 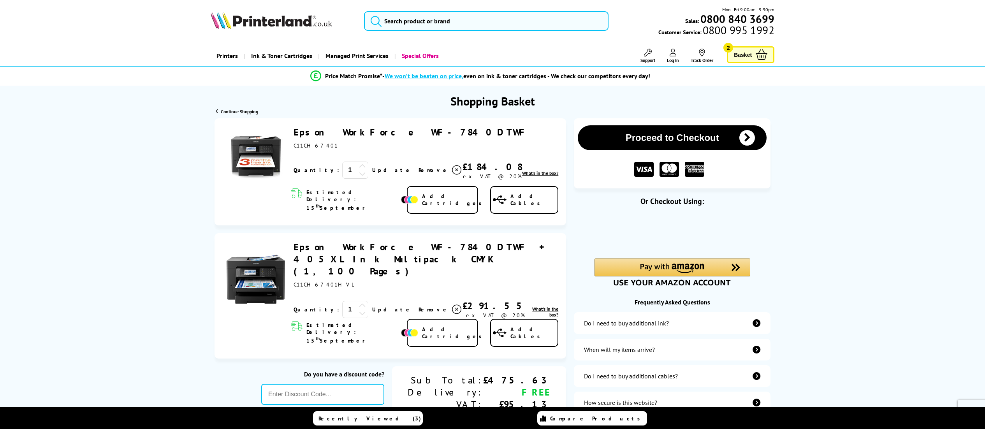 I want to click on a: Support, so click(x=648, y=56).